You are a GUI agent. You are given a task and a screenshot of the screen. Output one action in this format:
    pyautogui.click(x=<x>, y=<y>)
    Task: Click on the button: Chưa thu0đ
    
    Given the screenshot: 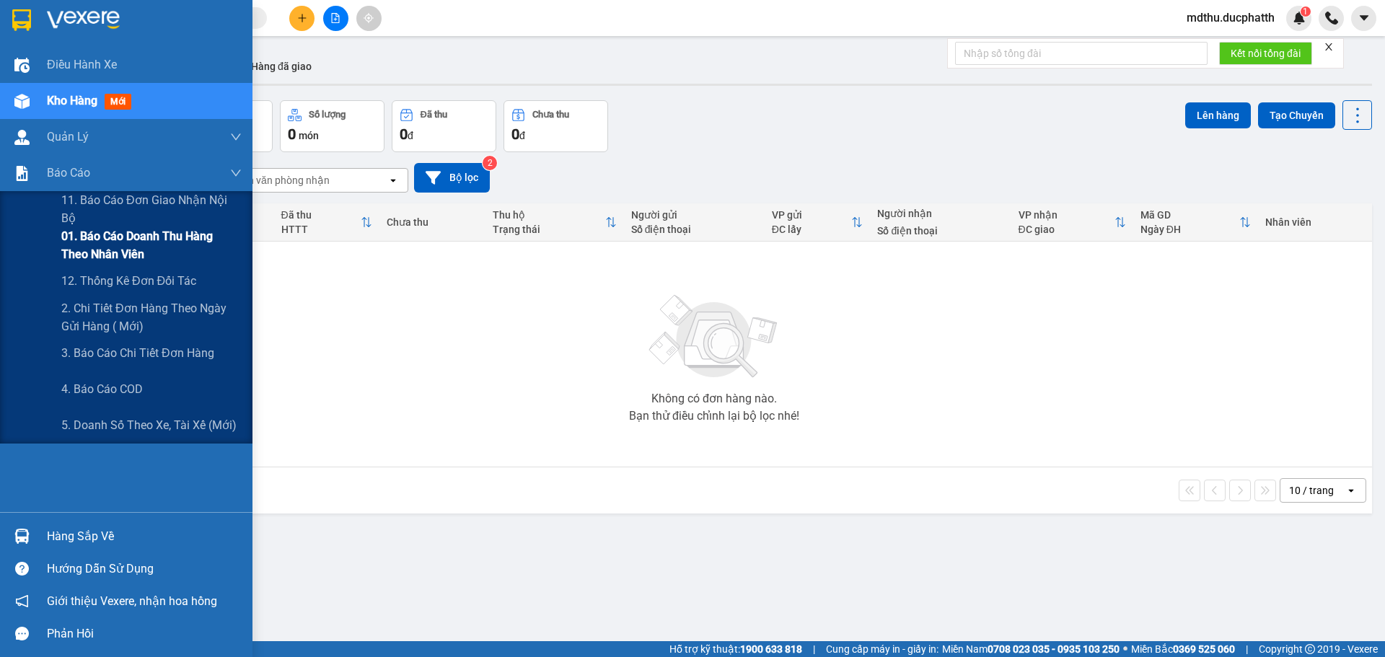 What is the action you would take?
    pyautogui.click(x=556, y=126)
    